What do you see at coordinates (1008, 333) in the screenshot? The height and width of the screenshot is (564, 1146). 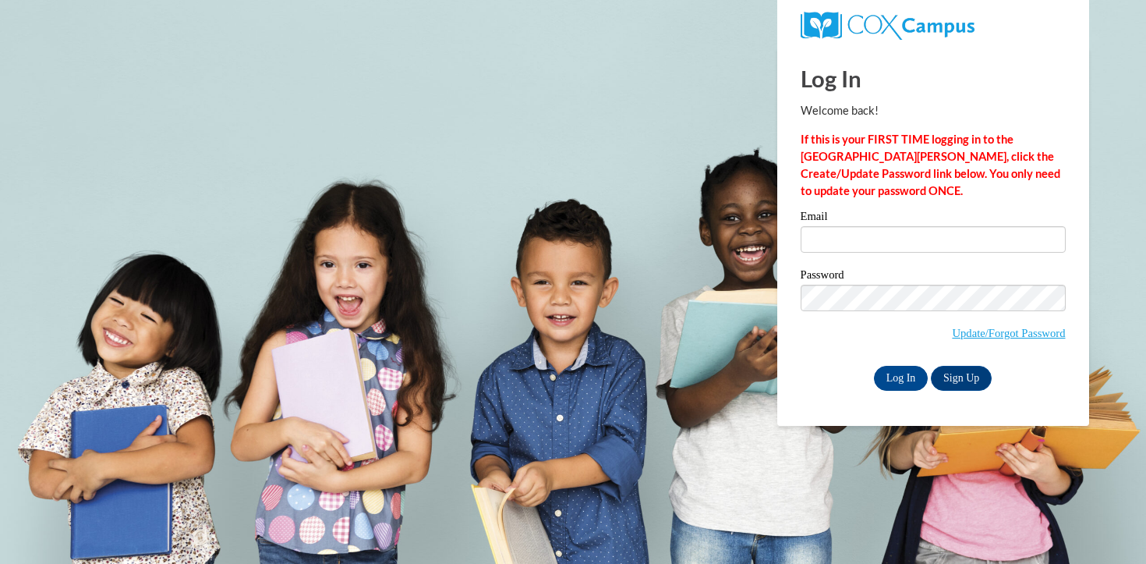 I see `a: Update/Forgot Password` at bounding box center [1008, 333].